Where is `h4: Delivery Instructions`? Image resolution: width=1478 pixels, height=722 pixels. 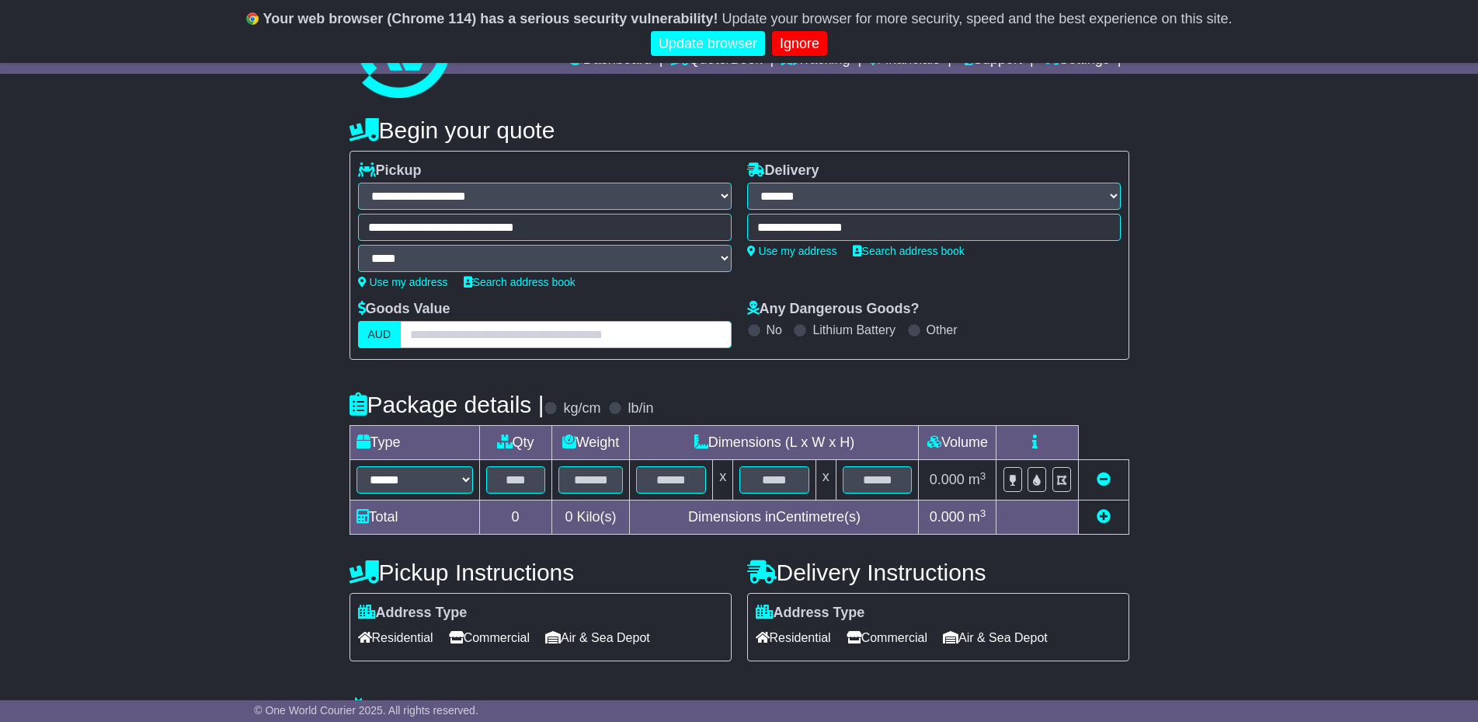 h4: Delivery Instructions is located at coordinates (938, 572).